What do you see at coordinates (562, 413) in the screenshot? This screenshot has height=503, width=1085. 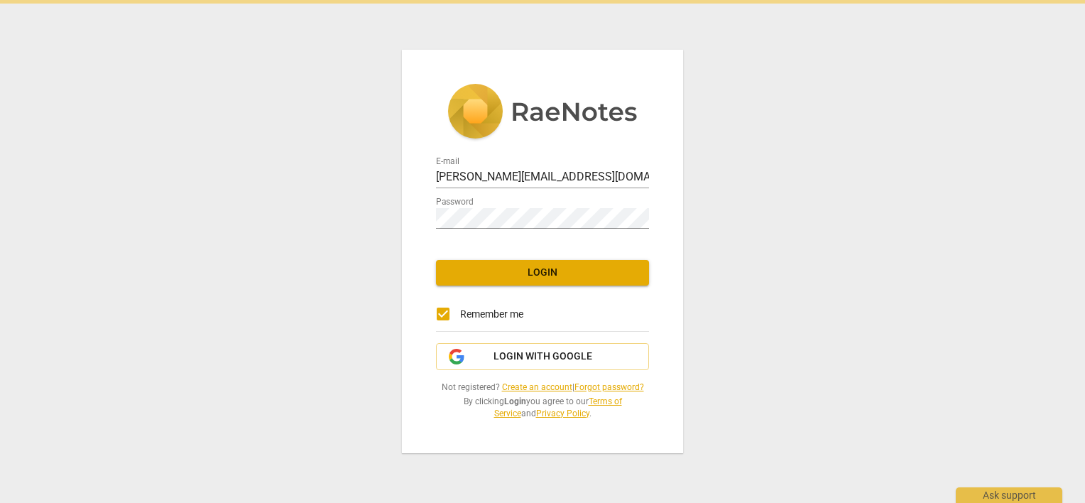 I see `a: Privacy Policy` at bounding box center [562, 413].